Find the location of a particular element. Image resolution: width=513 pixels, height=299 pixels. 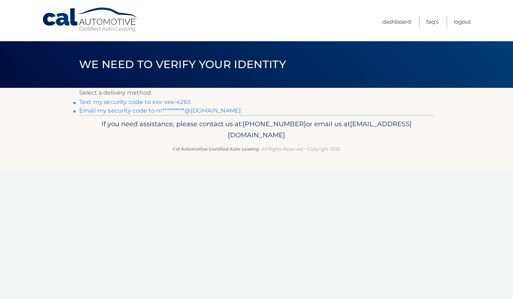

a: Cal Automotive is located at coordinates (90, 20).